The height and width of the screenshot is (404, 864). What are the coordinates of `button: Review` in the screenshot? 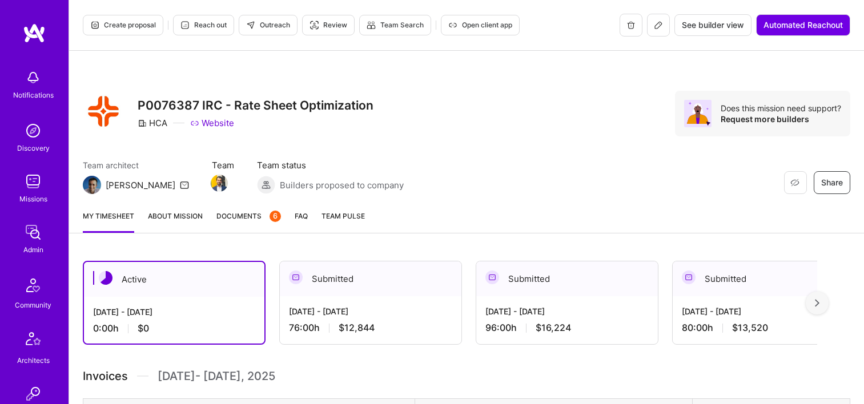 It's located at (328, 25).